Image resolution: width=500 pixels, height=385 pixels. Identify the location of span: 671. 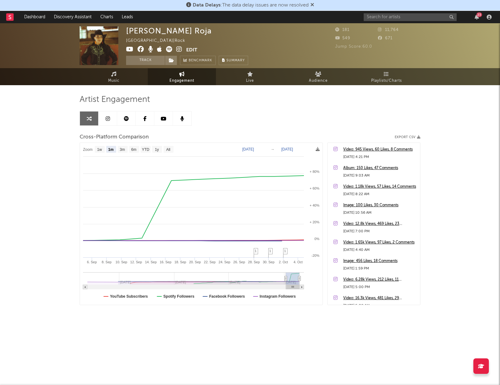
(385, 38).